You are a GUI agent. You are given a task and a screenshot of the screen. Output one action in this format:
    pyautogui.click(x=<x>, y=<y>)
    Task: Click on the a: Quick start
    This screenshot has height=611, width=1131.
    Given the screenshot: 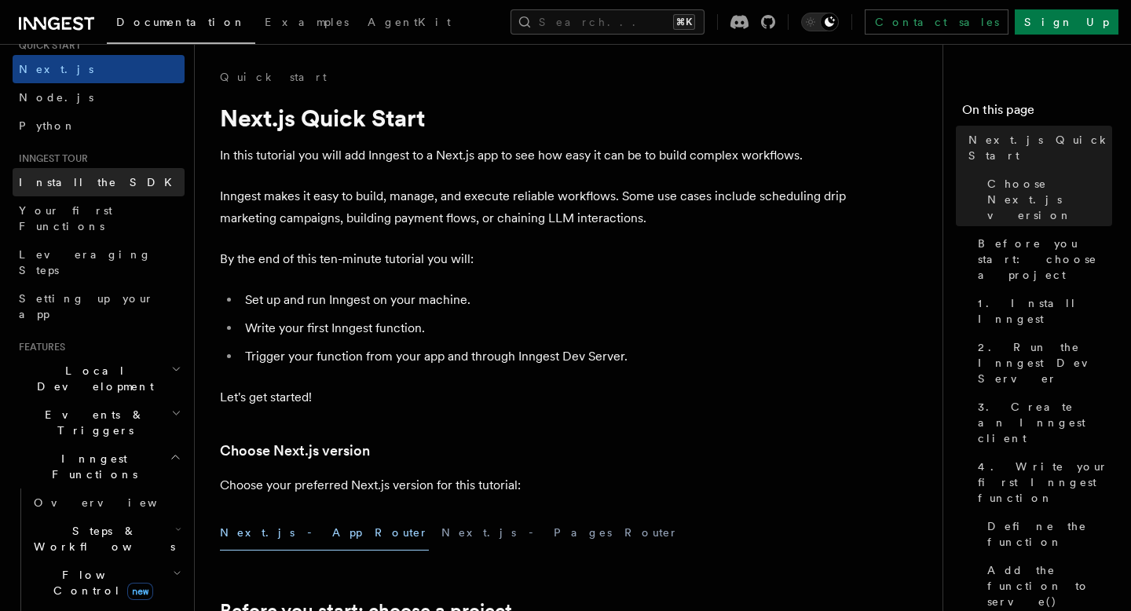 What is the action you would take?
    pyautogui.click(x=273, y=77)
    